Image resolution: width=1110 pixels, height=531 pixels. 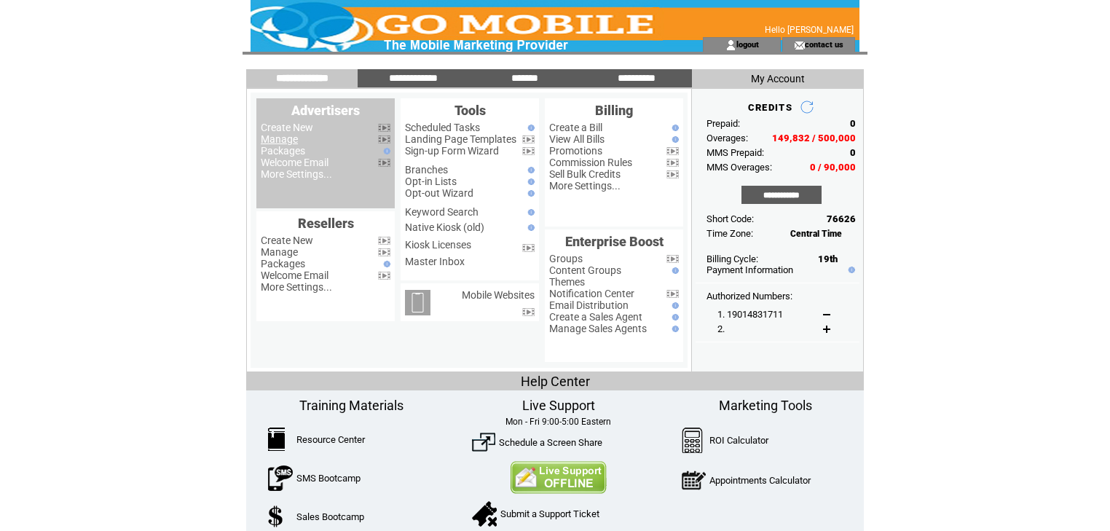 I want to click on span: MMS Prepaid:, so click(x=735, y=152).